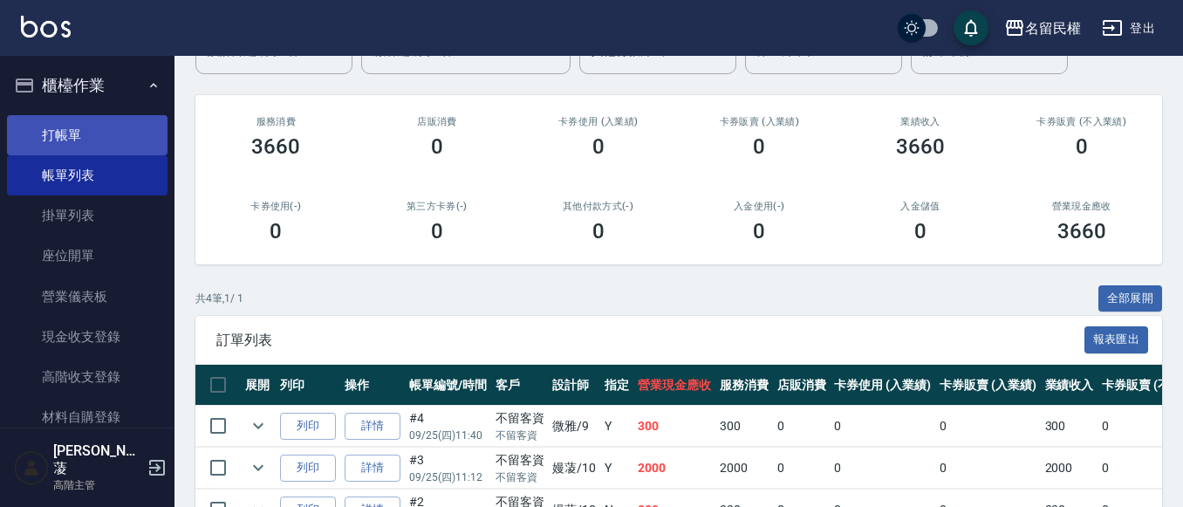 The image size is (1183, 507). What do you see at coordinates (920, 206) in the screenshot?
I see `h2: 入金儲值` at bounding box center [920, 206].